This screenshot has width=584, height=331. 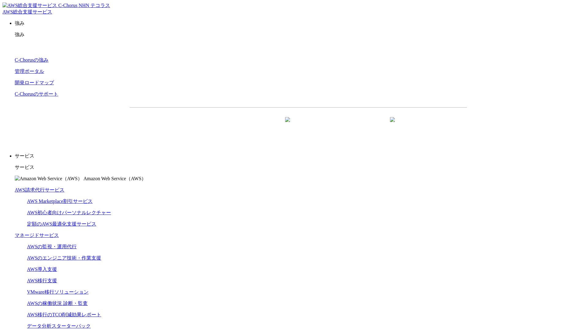 What do you see at coordinates (37, 235) in the screenshot?
I see `a: マネージドサービス` at bounding box center [37, 235].